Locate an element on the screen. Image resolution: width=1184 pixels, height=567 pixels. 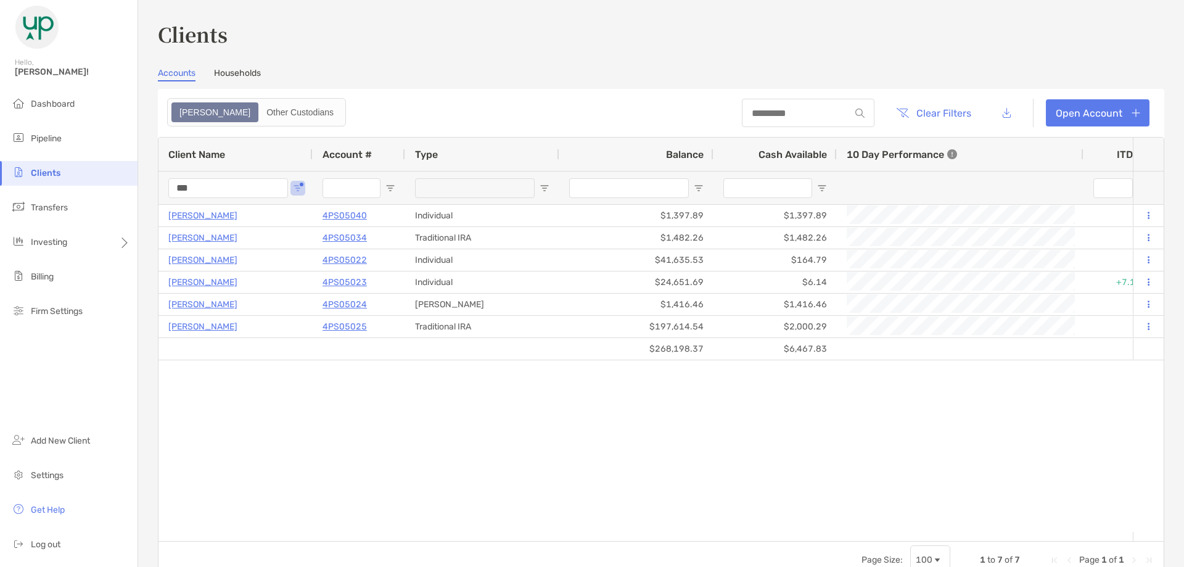
input: Account # Filter Input is located at coordinates (351, 188).